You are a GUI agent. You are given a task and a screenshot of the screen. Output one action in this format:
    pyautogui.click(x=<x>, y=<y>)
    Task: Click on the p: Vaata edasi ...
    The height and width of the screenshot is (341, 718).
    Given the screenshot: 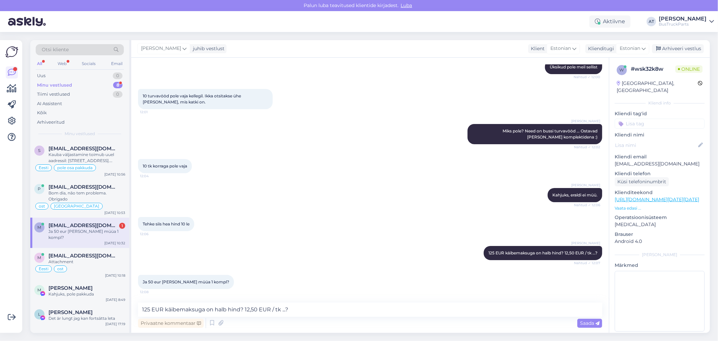 What is the action you would take?
    pyautogui.click(x=660, y=208)
    